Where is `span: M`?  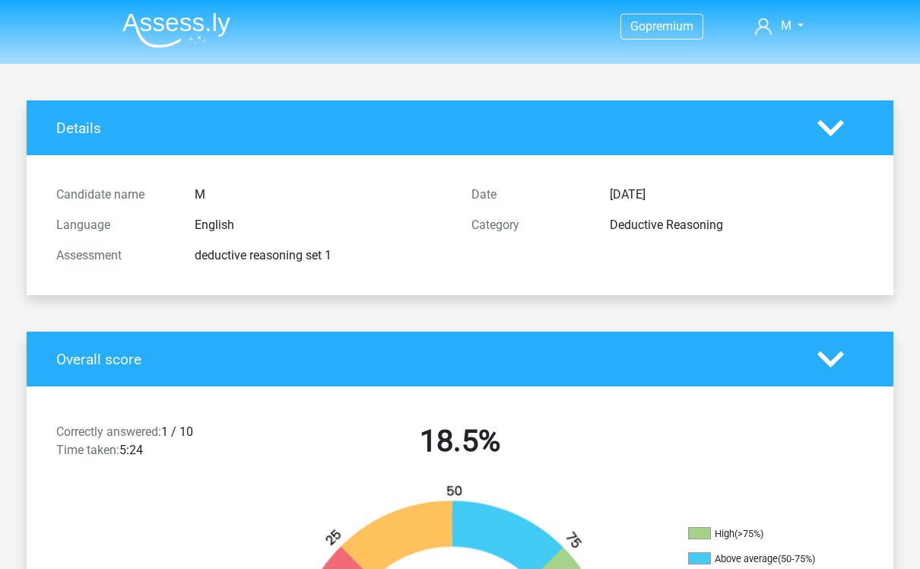
span: M is located at coordinates (787, 25).